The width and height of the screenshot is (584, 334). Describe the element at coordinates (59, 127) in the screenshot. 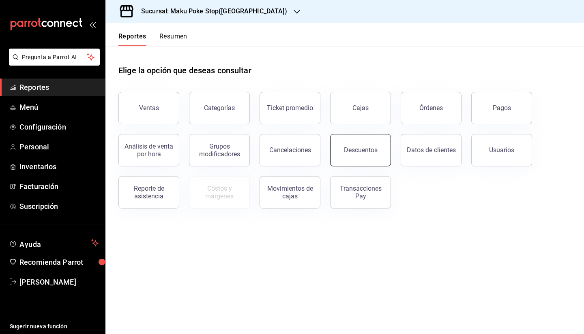

I see `span: Configuración` at that location.